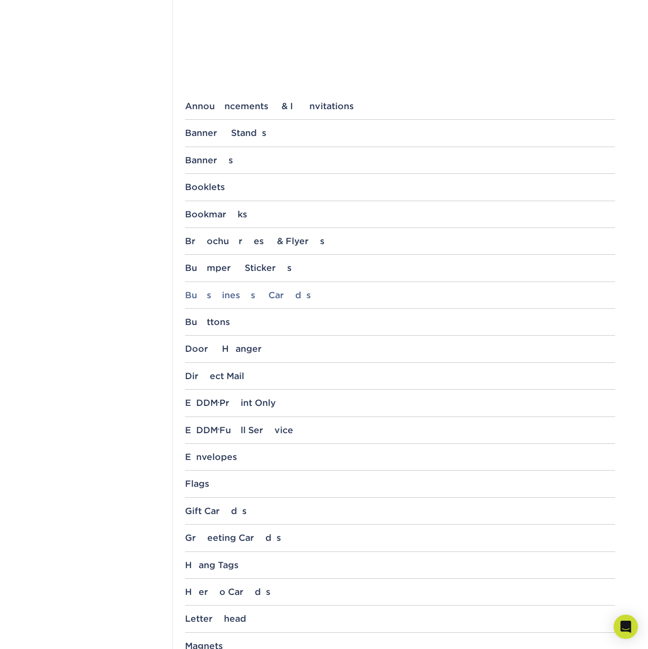 The image size is (648, 649). I want to click on div: EDDM Print Only, so click(400, 403).